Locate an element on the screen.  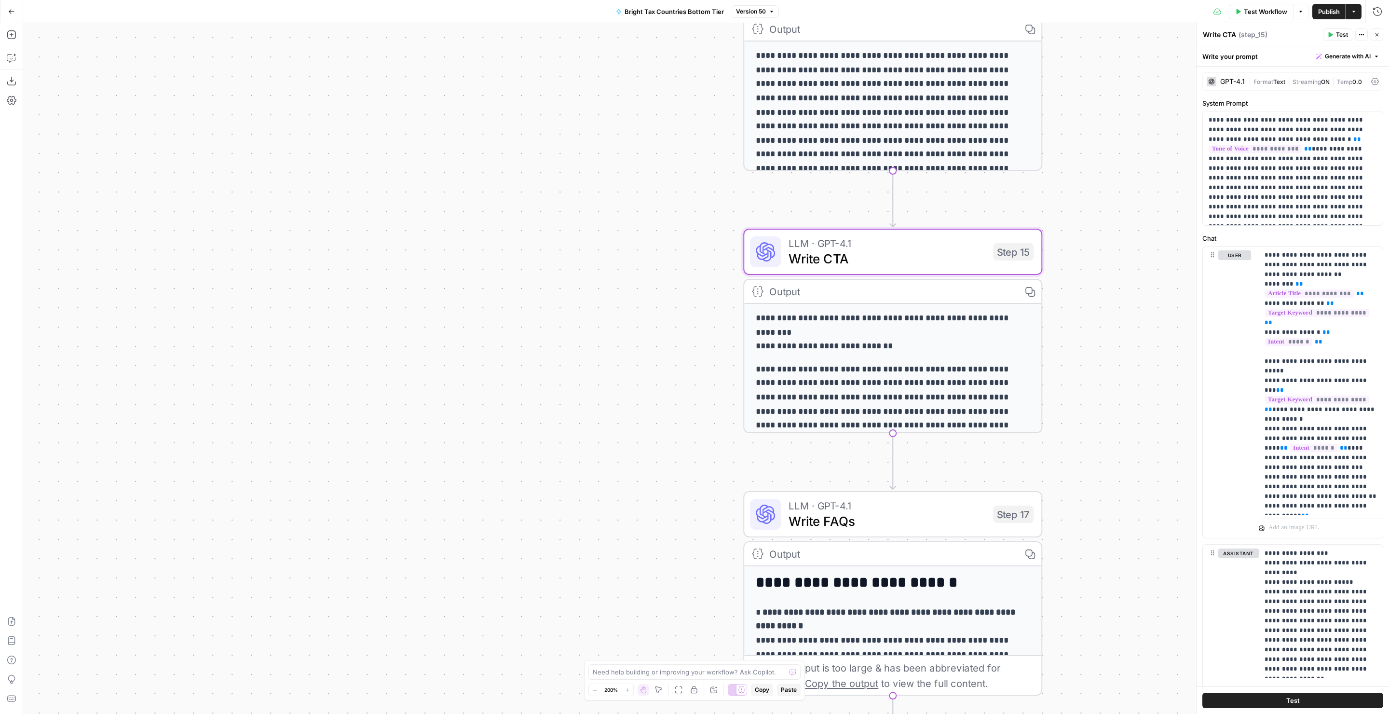
button: Bright Tax Countries Bottom Tier is located at coordinates (670, 12).